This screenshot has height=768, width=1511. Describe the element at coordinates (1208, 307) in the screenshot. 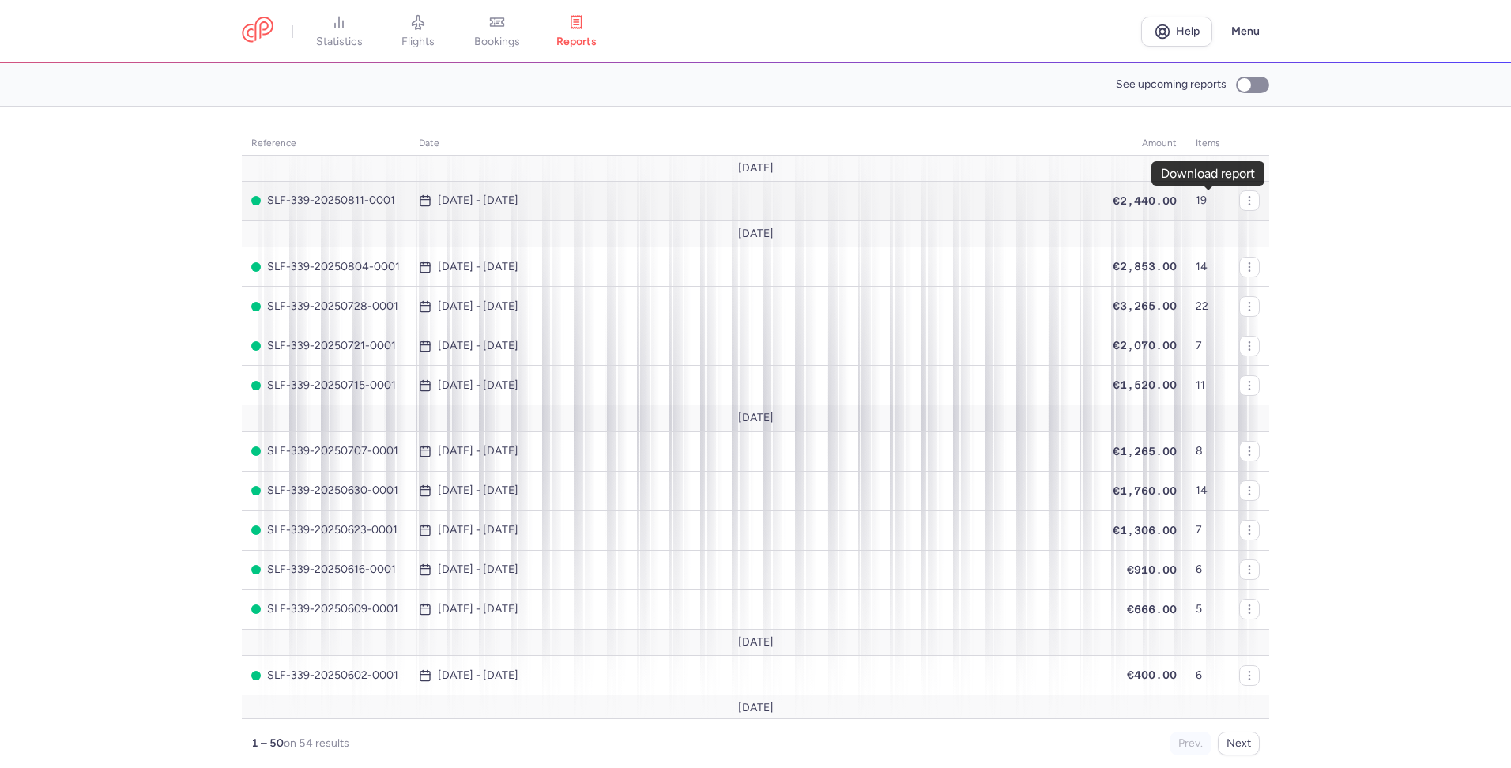

I see `td: 22` at that location.